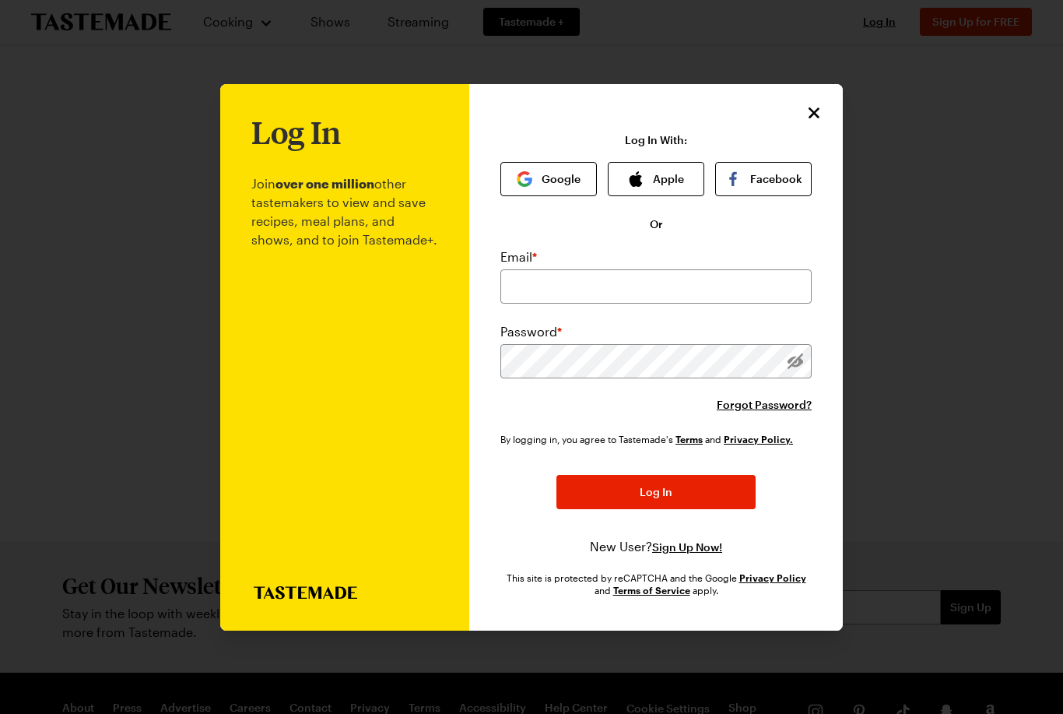  I want to click on button: Close, so click(814, 113).